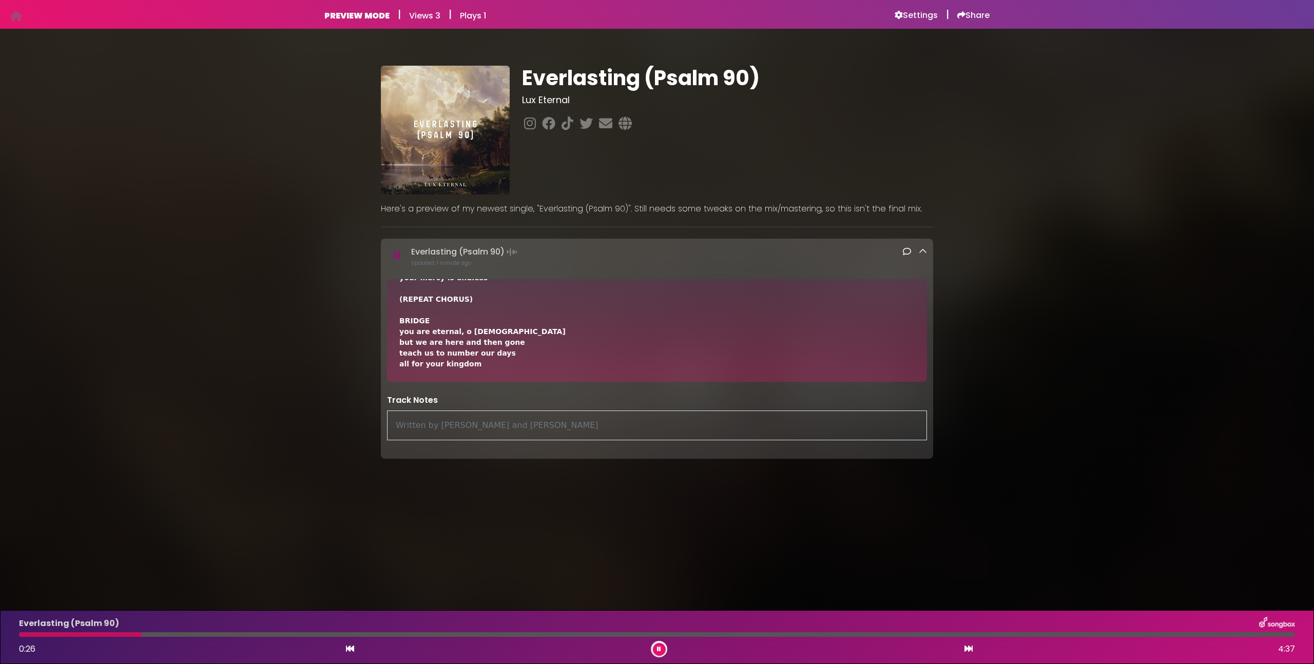 This screenshot has width=1314, height=664. I want to click on p: Track Notes, so click(657, 400).